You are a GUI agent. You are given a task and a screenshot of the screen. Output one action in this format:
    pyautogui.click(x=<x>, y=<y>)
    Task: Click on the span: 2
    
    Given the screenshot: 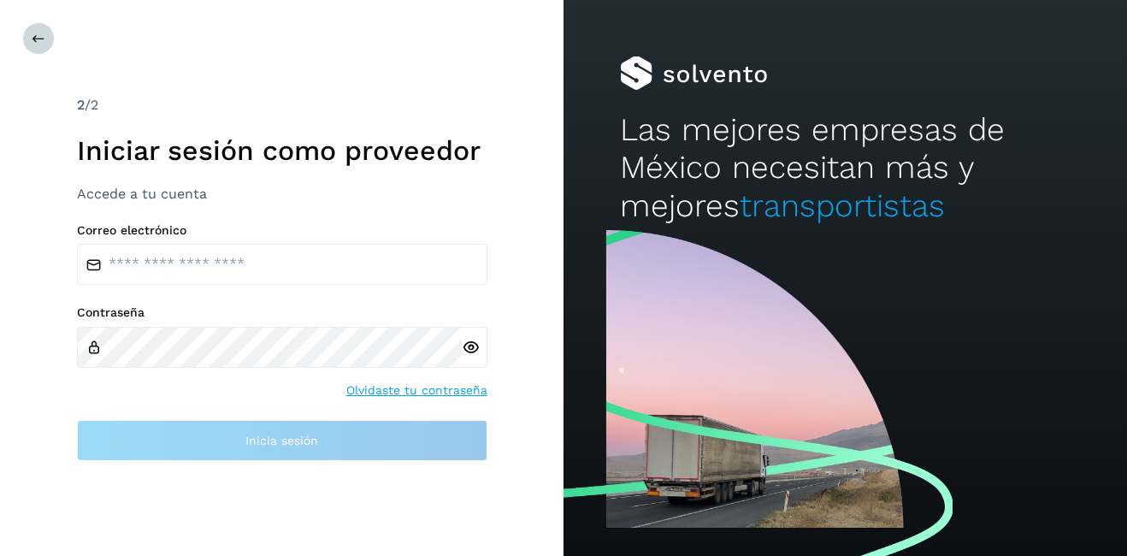 What is the action you would take?
    pyautogui.click(x=80, y=104)
    